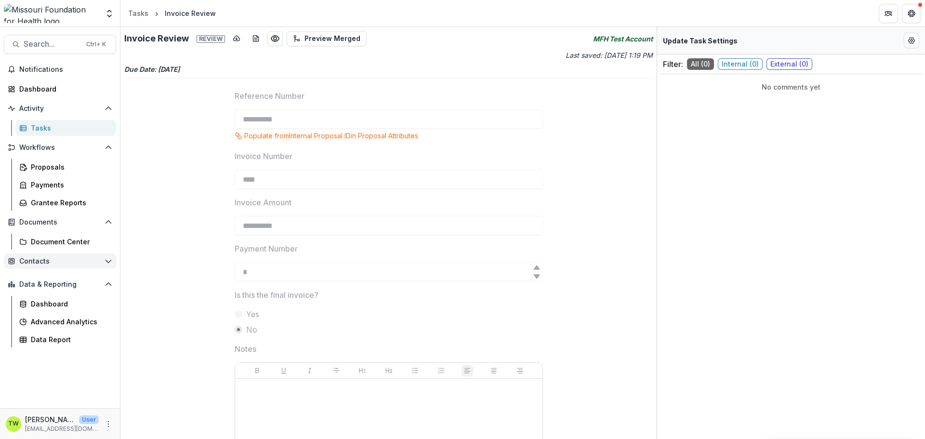  What do you see at coordinates (69, 339) in the screenshot?
I see `div: Data Report` at bounding box center [69, 339].